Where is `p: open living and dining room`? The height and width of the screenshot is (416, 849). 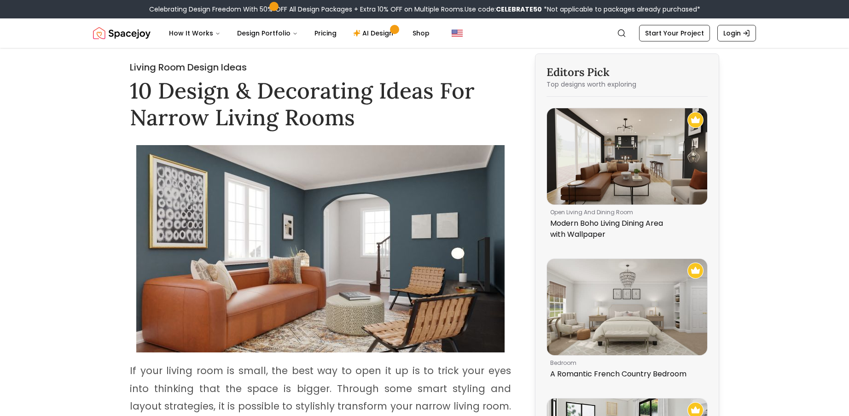
p: open living and dining room is located at coordinates (626, 212).